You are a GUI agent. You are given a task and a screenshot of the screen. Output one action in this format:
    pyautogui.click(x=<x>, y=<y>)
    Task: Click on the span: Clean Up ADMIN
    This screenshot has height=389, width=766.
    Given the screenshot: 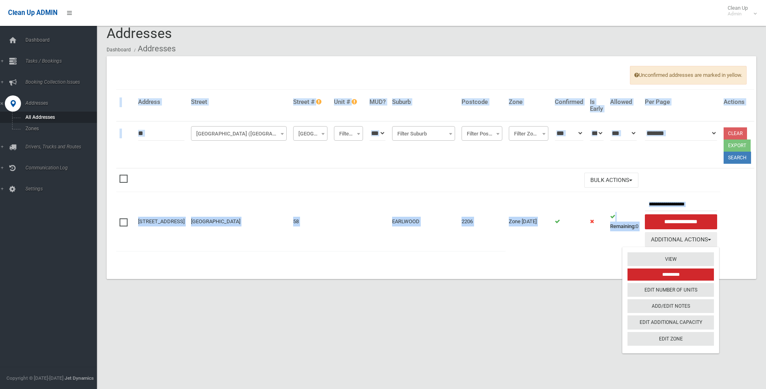 What is the action you would take?
    pyautogui.click(x=33, y=13)
    